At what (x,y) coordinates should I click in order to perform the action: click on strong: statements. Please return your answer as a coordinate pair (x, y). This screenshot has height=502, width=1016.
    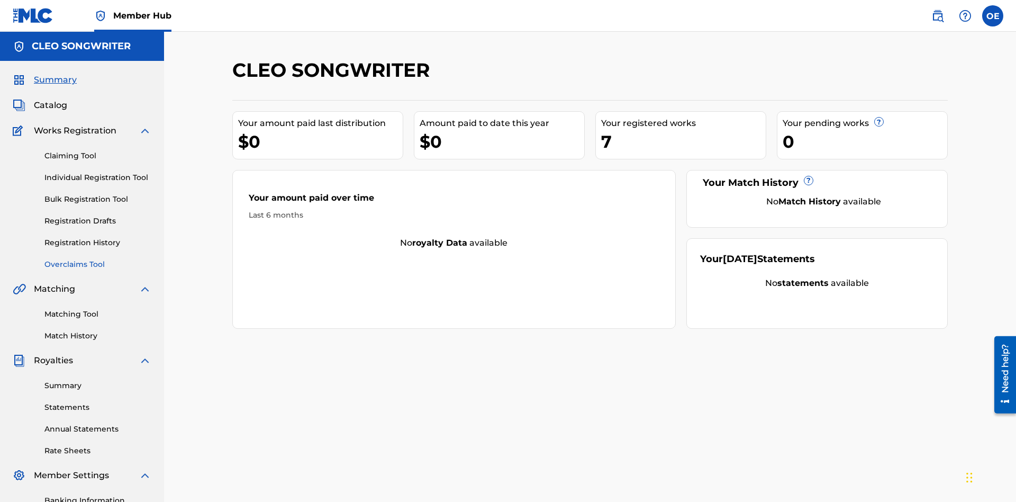
    Looking at the image, I should click on (803, 283).